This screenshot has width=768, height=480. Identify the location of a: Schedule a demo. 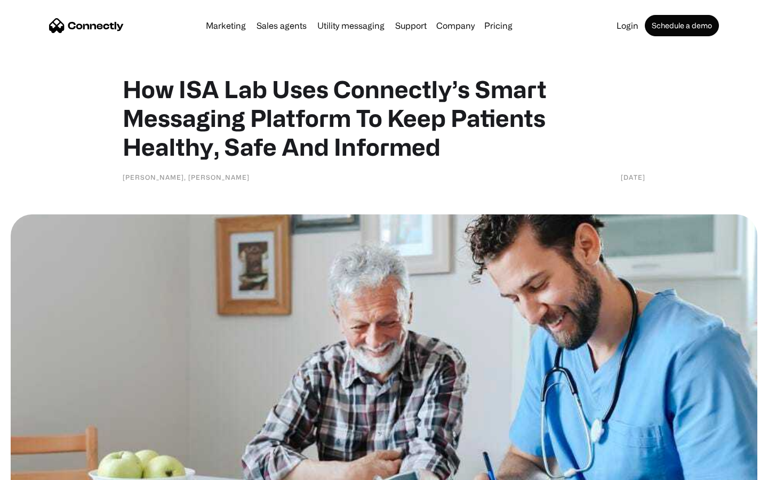
(682, 26).